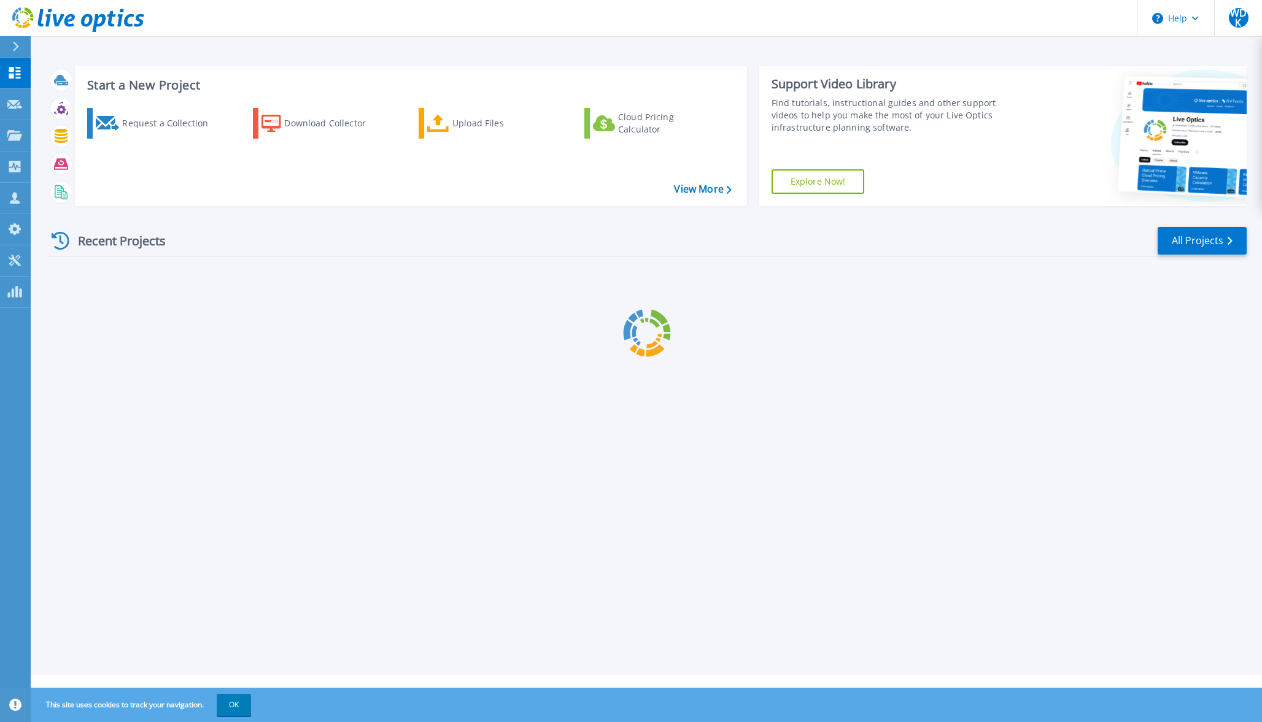  What do you see at coordinates (321, 123) in the screenshot?
I see `a: Download Collector` at bounding box center [321, 123].